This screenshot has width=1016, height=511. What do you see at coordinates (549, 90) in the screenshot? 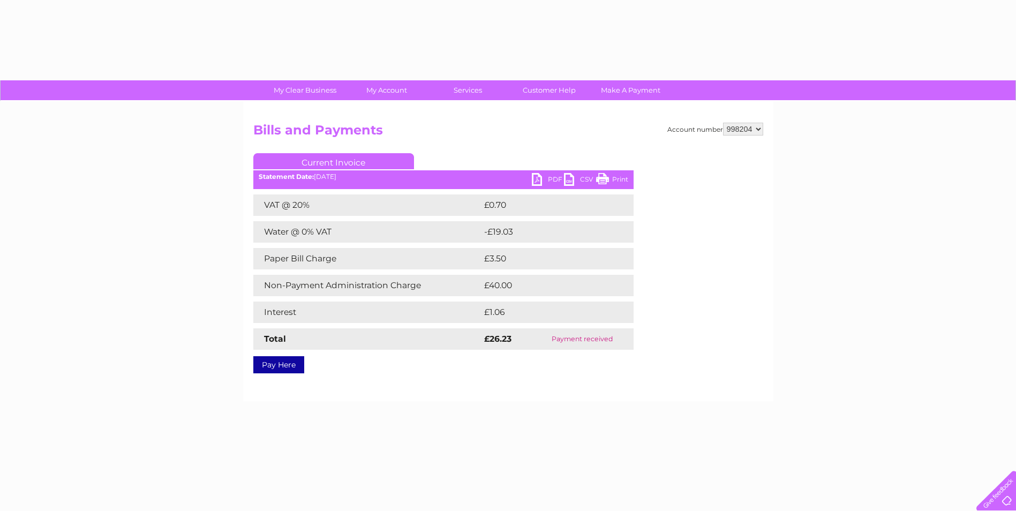
I see `a: Customer Help` at bounding box center [549, 90].